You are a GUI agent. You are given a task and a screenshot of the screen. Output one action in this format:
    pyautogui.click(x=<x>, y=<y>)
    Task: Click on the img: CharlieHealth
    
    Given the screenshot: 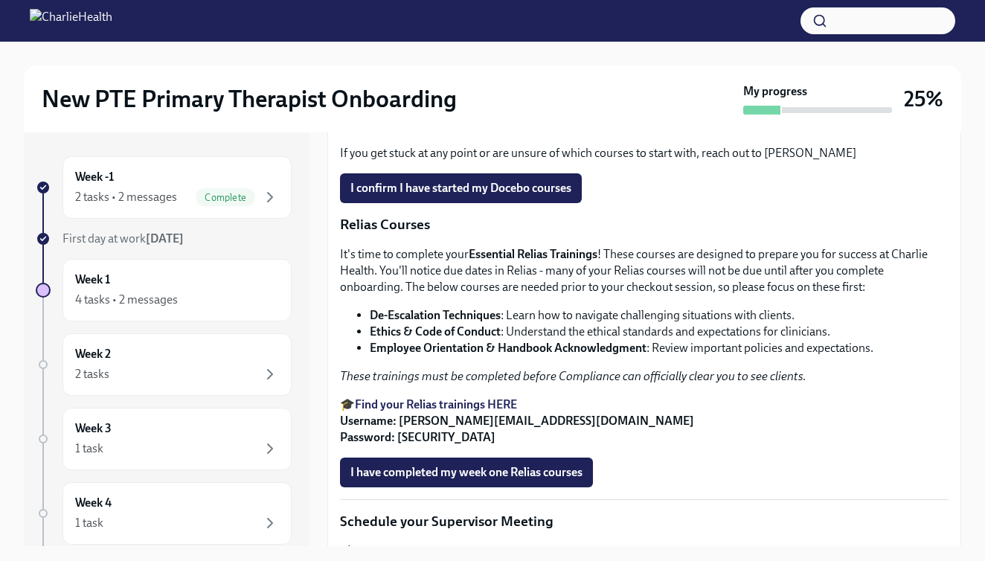 What is the action you would take?
    pyautogui.click(x=71, y=21)
    